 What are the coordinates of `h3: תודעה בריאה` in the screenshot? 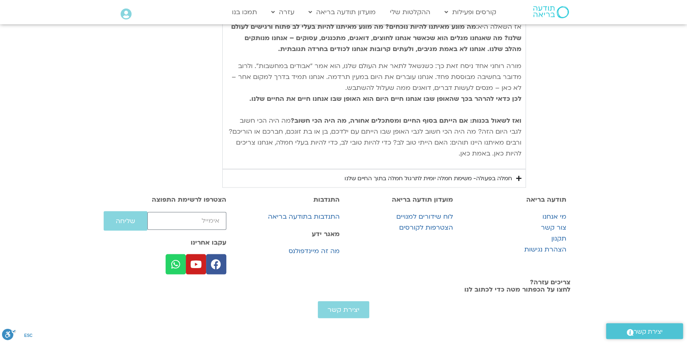 It's located at (514, 199).